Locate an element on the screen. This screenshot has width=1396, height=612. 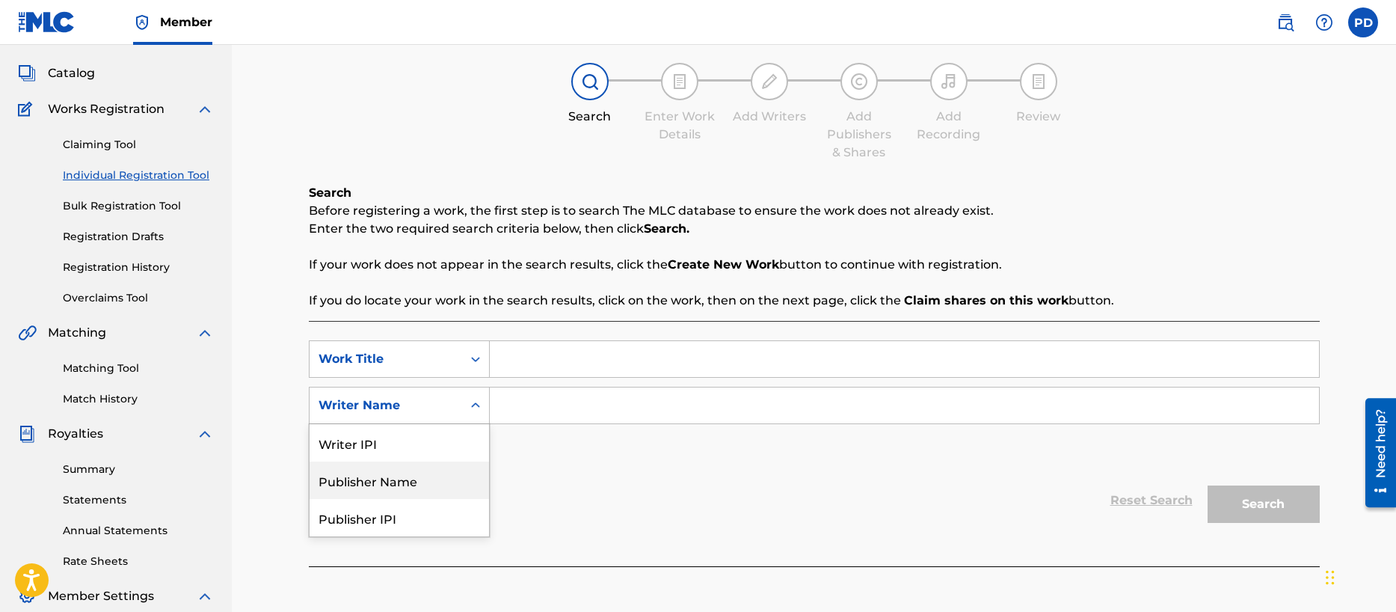
div: Work Title is located at coordinates (386, 359).